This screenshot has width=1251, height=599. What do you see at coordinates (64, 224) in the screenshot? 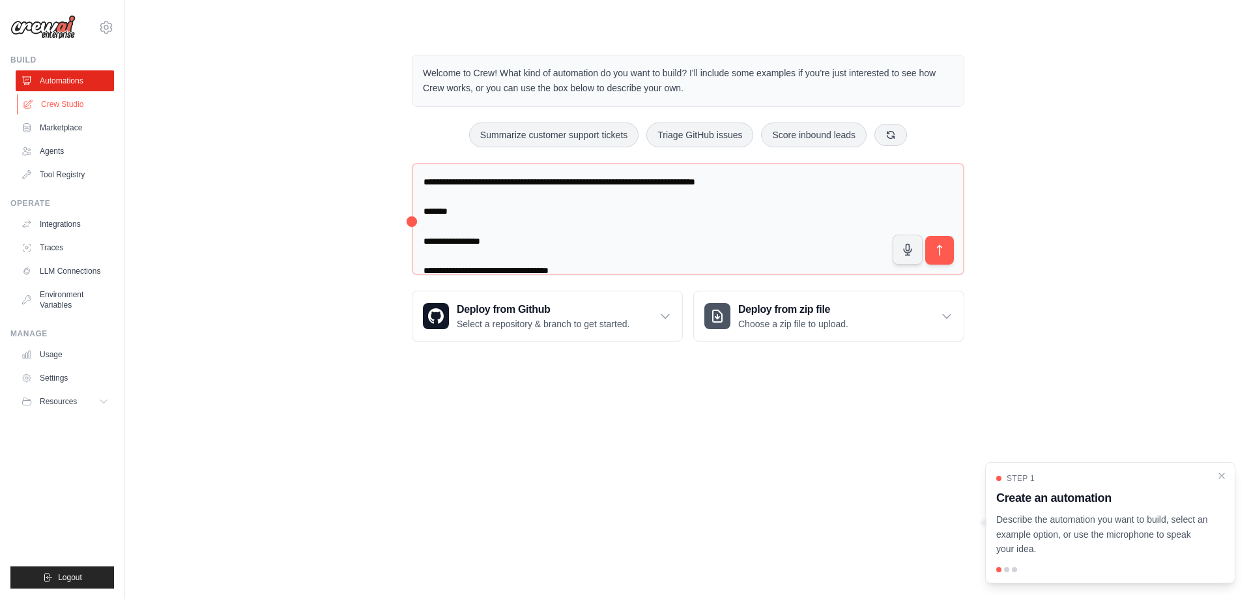
I see `a: Integrations` at bounding box center [64, 224].